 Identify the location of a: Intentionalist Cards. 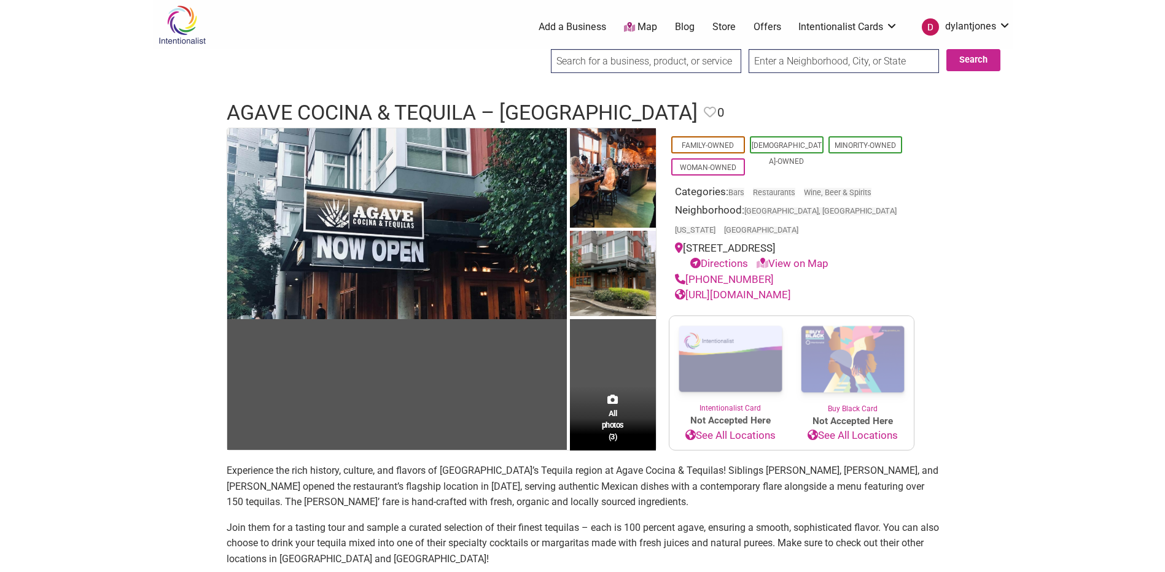
(848, 27).